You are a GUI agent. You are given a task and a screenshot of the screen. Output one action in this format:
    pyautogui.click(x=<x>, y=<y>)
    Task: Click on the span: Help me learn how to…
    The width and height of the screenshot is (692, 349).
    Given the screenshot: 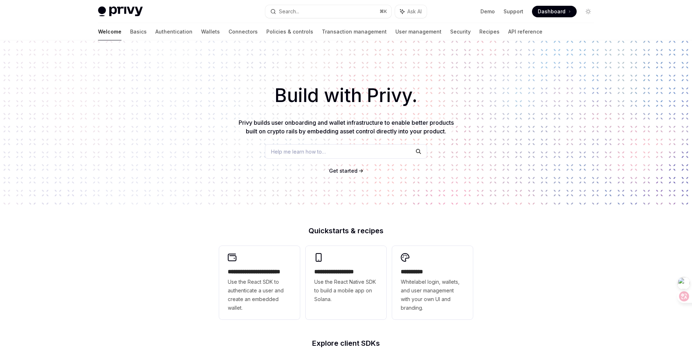 What is the action you would take?
    pyautogui.click(x=298, y=151)
    